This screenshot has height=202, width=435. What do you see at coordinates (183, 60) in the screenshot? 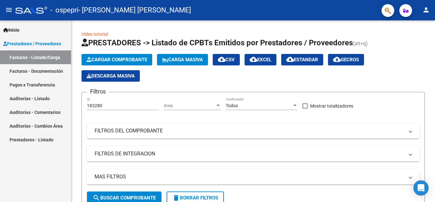
I see `button: Carga Masiva` at bounding box center [183, 60].